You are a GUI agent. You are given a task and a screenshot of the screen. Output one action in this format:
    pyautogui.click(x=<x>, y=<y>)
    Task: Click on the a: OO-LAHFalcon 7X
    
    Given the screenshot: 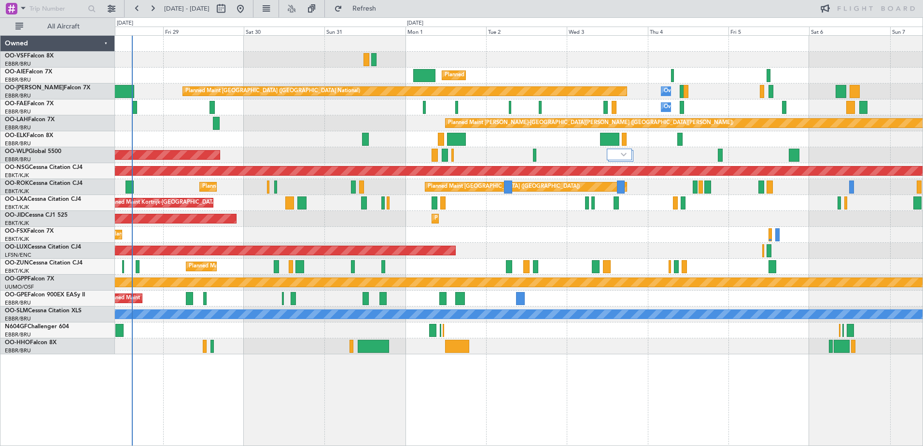 What is the action you would take?
    pyautogui.click(x=29, y=120)
    